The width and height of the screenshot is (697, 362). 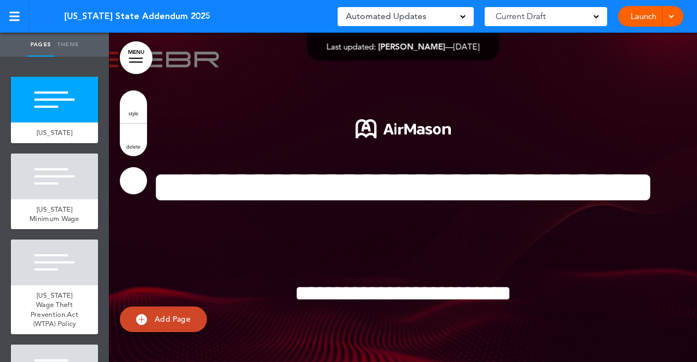 What do you see at coordinates (68, 45) in the screenshot?
I see `a: Theme` at bounding box center [68, 45].